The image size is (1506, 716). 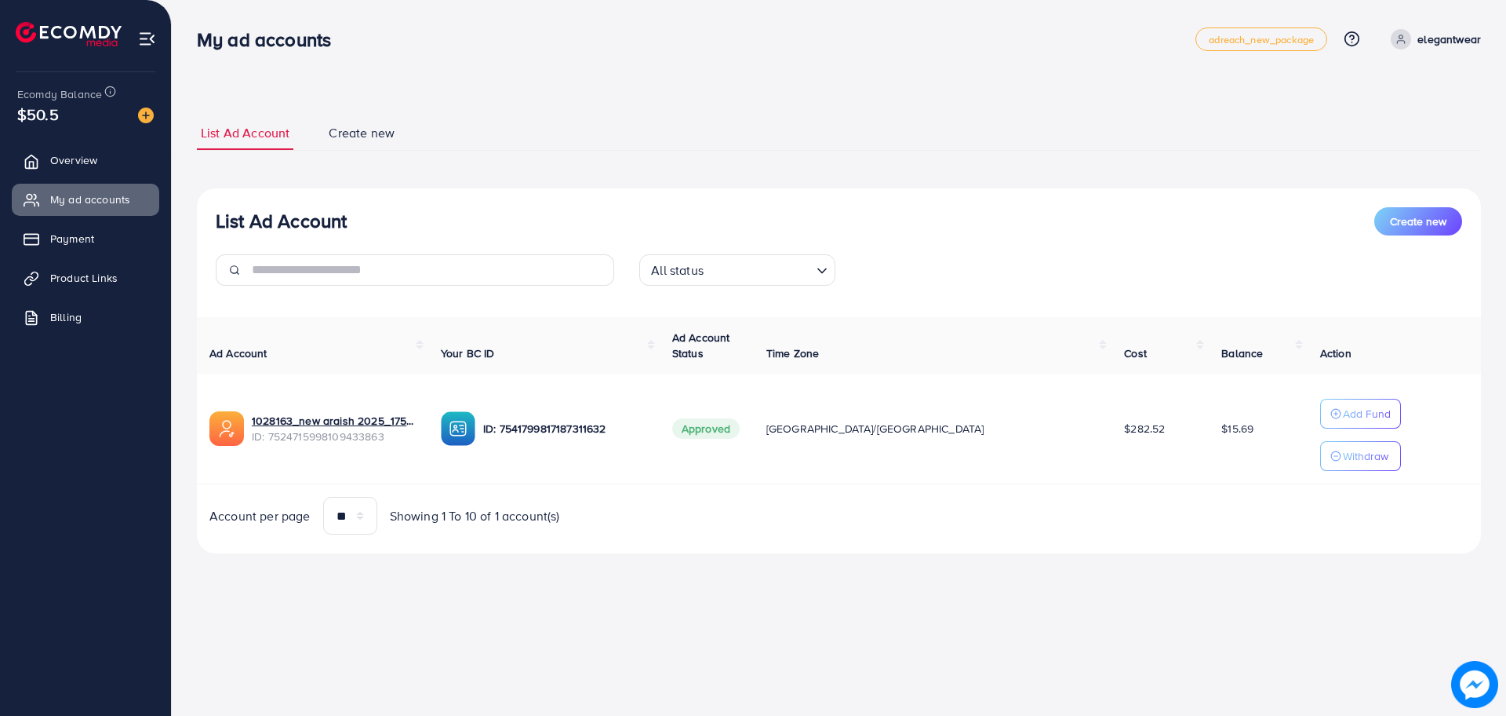 What do you see at coordinates (66, 317) in the screenshot?
I see `span: Billing` at bounding box center [66, 317].